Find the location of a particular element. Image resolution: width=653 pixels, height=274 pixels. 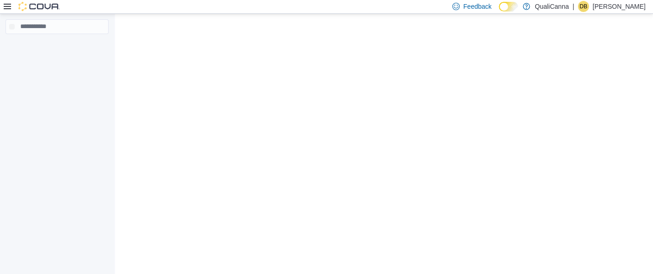

input: Dark Mode is located at coordinates (509, 6).